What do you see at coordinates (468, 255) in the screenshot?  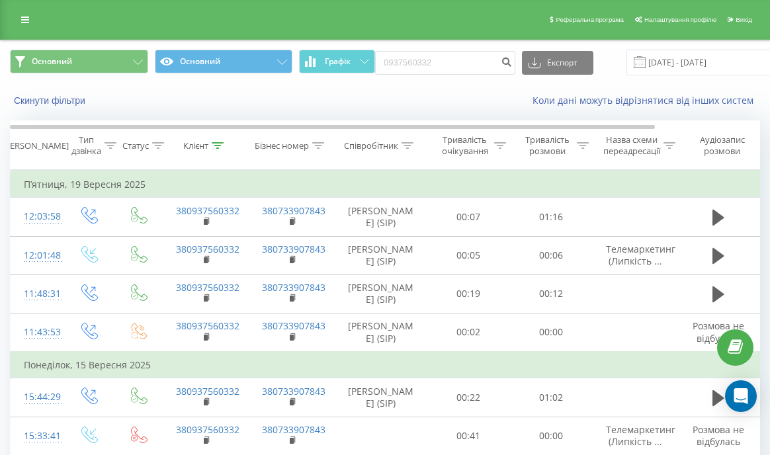 I see `td: 00:05` at bounding box center [468, 255].